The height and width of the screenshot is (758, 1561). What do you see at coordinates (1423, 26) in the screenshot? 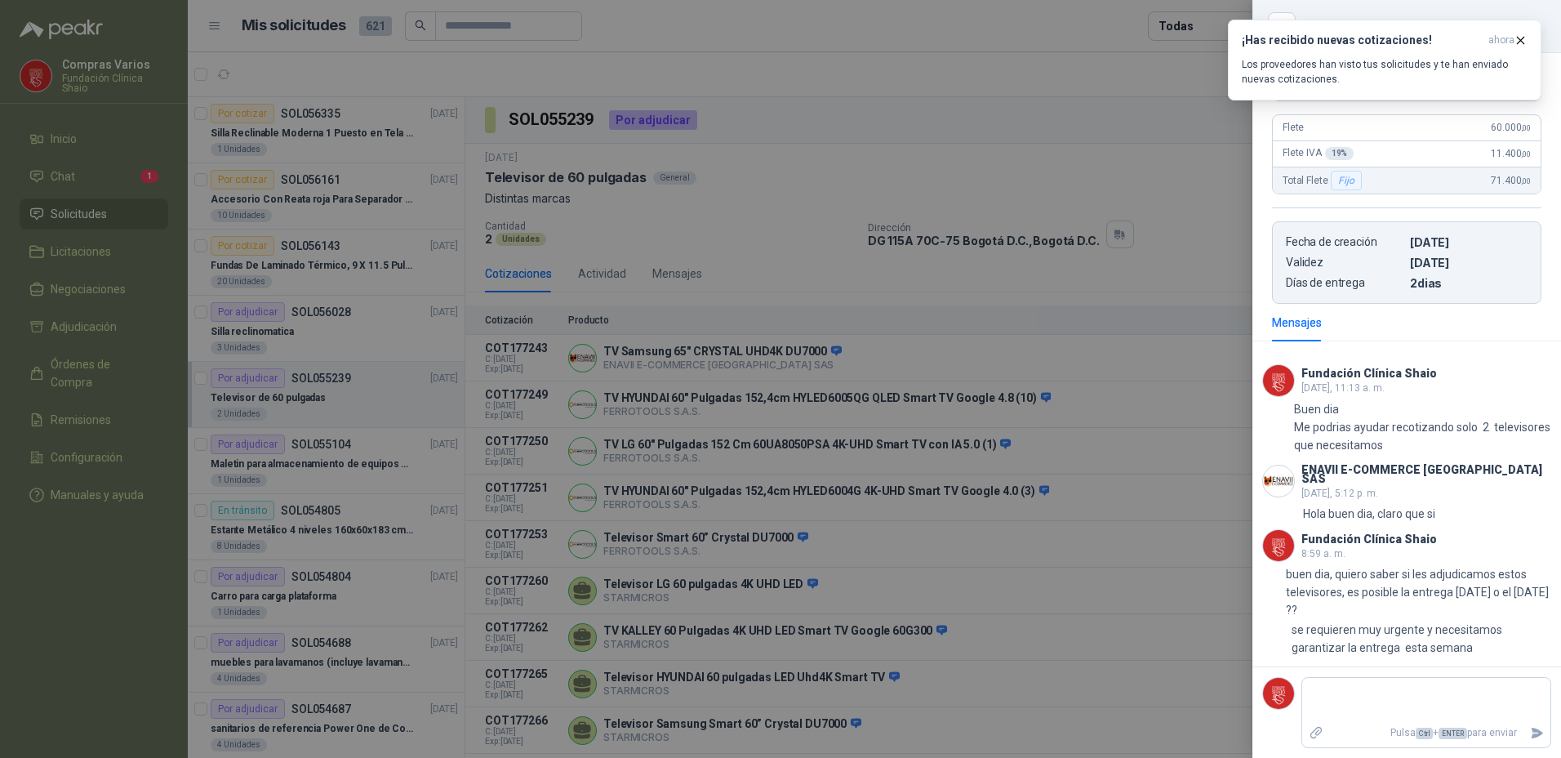
I see `div: COT177243` at bounding box center [1423, 26].